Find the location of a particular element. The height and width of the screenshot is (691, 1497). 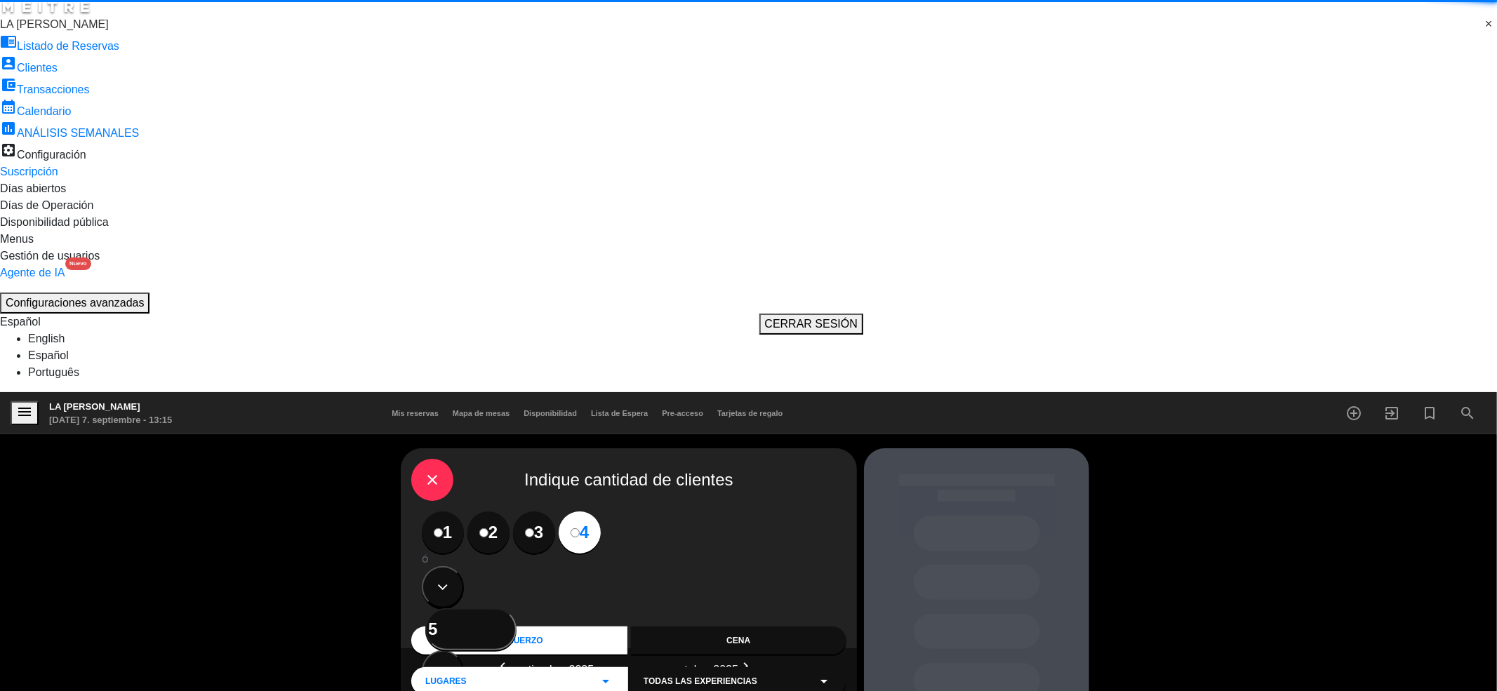

a: Português is located at coordinates (53, 372).